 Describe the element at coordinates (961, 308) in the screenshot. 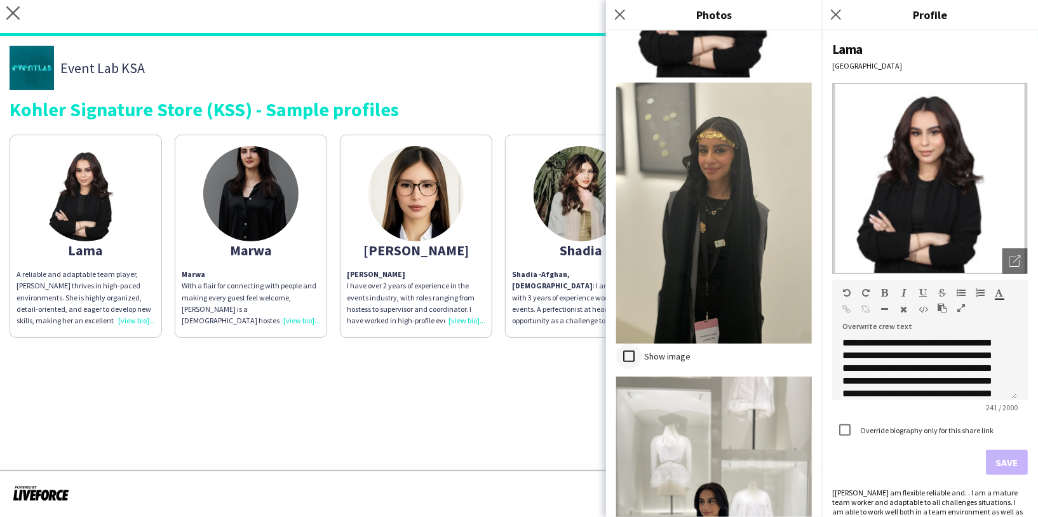

I see `button: Fullscreen` at that location.